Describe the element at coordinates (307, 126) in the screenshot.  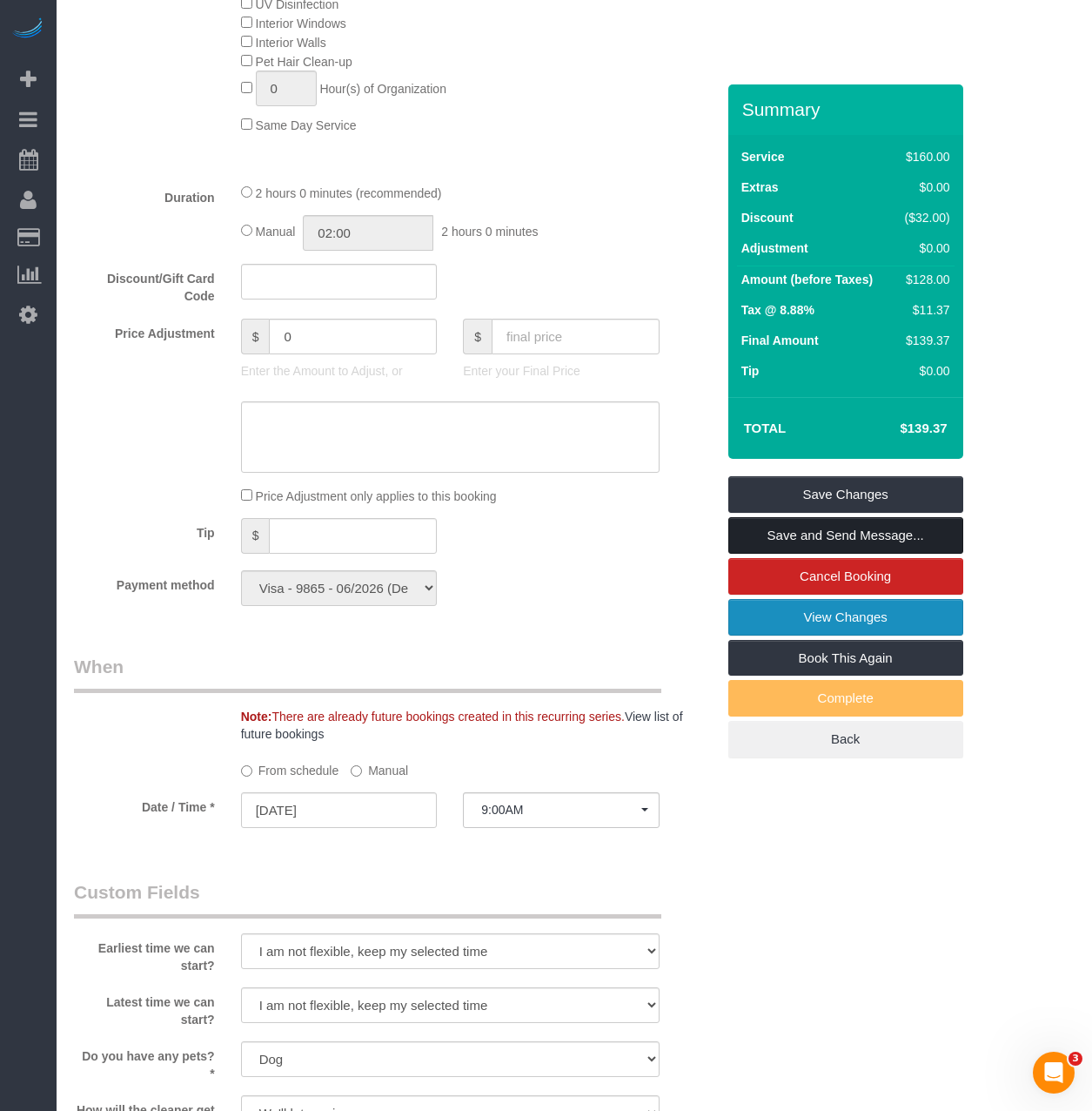
I see `span: Same Day Service` at that location.